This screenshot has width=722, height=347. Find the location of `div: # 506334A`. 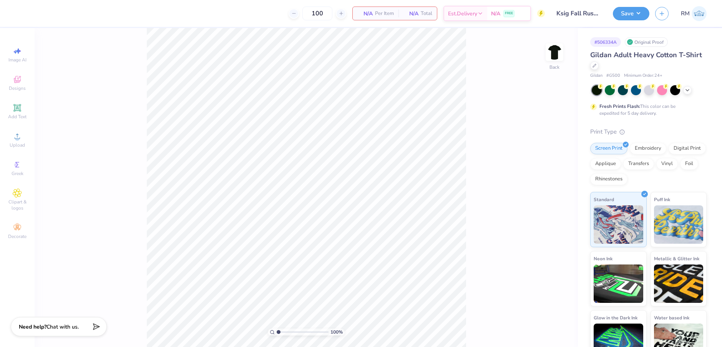

div: # 506334A is located at coordinates (605, 42).